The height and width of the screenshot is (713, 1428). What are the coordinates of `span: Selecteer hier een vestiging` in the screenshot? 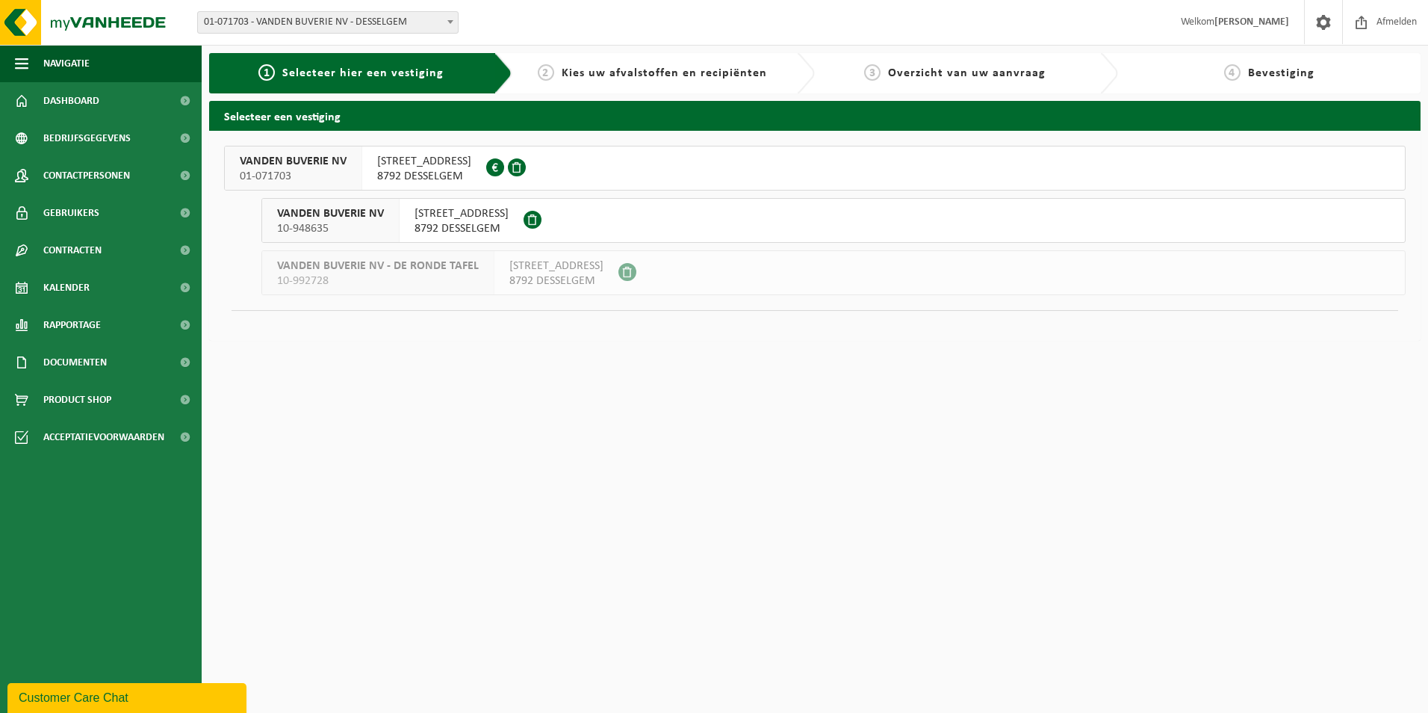 It's located at (363, 73).